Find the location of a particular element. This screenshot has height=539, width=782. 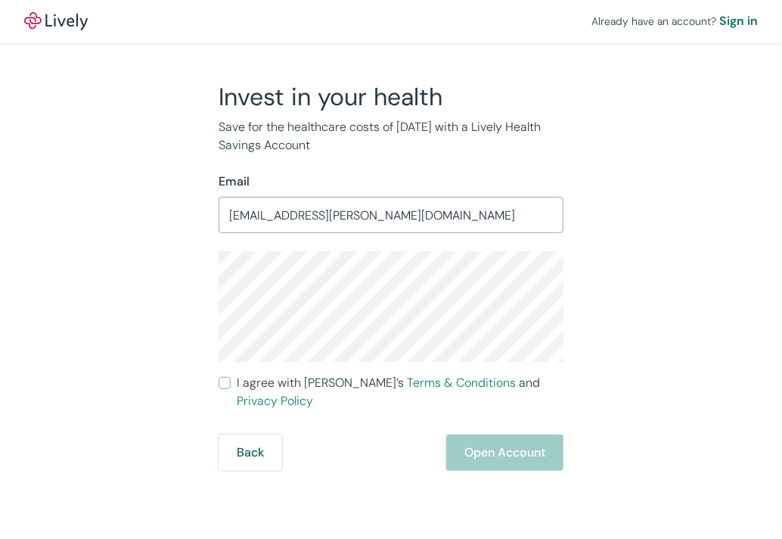

a: Terms & Conditions is located at coordinates (461, 382).